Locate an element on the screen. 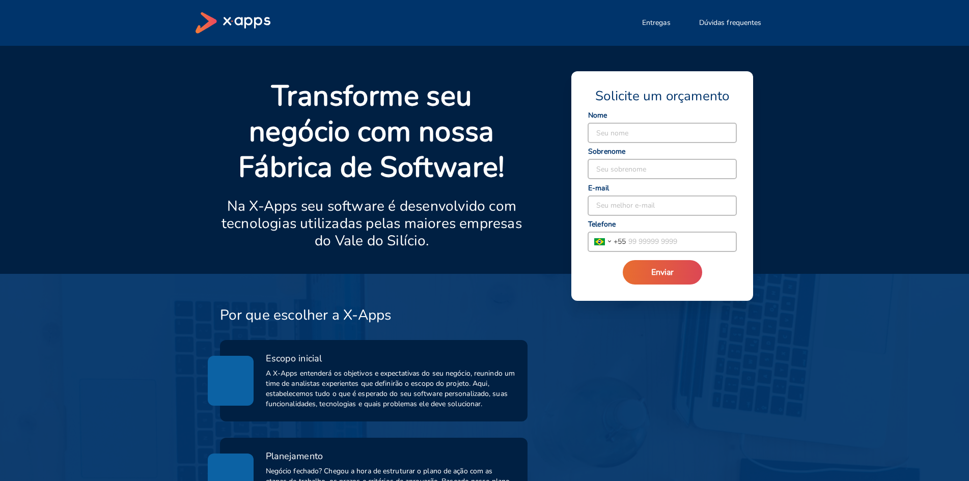 The width and height of the screenshot is (969, 481). input: Seu melhor e-mail is located at coordinates (662, 206).